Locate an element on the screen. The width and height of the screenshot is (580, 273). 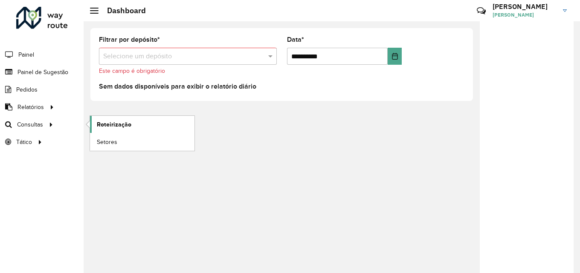
span: Setores is located at coordinates (107, 142).